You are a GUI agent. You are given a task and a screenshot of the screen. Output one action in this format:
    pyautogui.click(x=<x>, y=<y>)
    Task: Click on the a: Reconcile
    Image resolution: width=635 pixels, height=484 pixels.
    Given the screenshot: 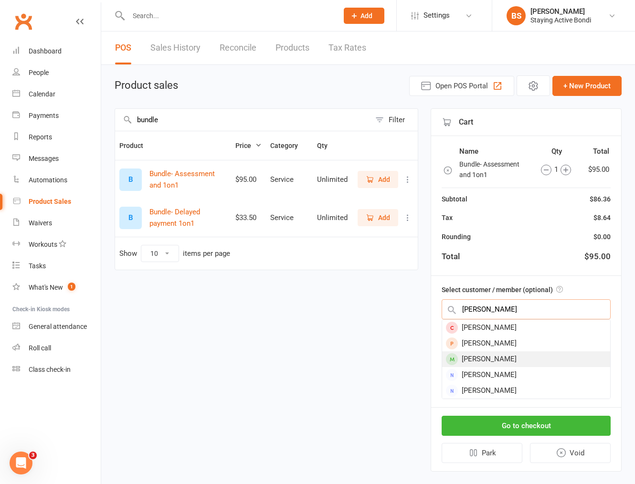 What is the action you would take?
    pyautogui.click(x=238, y=48)
    